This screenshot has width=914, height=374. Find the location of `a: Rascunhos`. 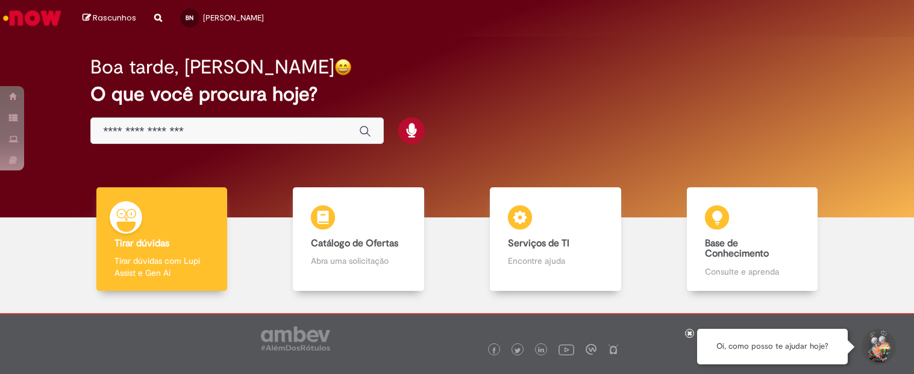

a: Rascunhos is located at coordinates (109, 18).